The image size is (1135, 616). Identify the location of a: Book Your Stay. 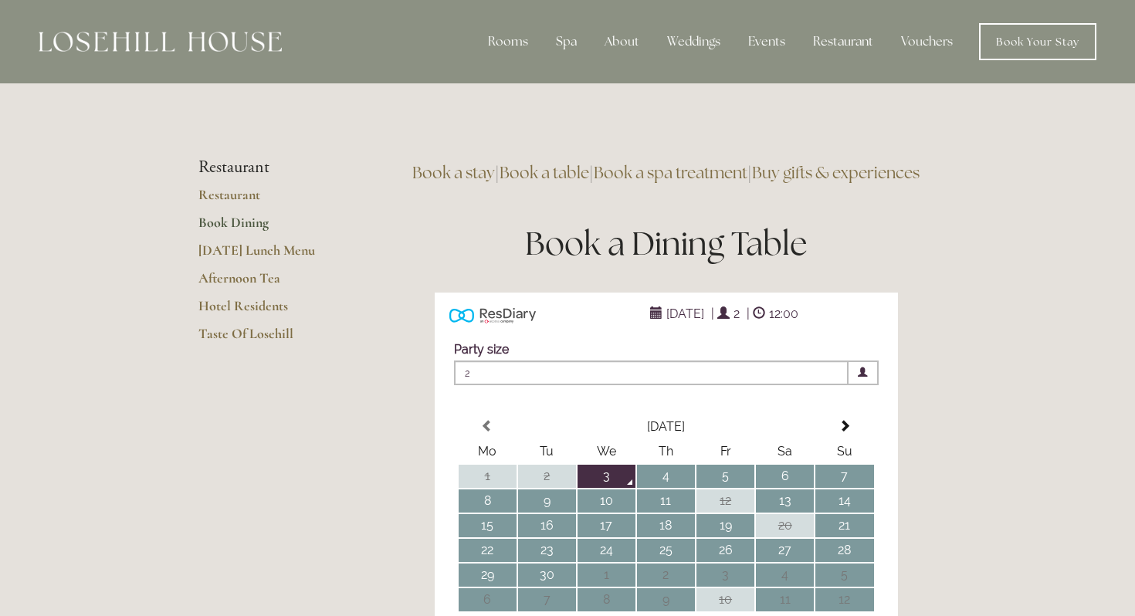
(1038, 42).